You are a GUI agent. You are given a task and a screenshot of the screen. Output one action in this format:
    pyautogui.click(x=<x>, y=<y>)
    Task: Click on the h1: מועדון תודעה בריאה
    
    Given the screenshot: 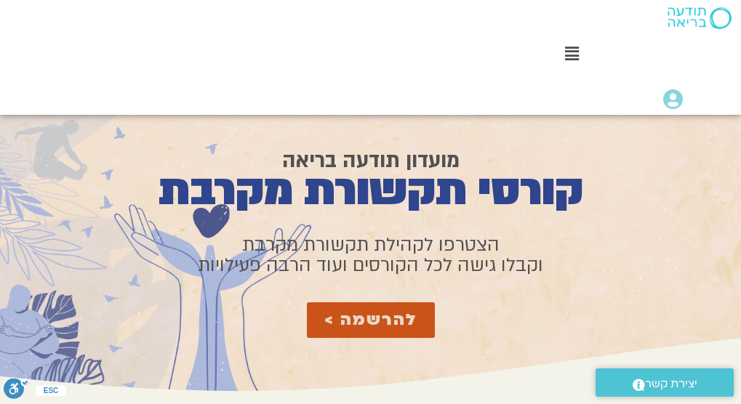 What is the action you would take?
    pyautogui.click(x=370, y=161)
    